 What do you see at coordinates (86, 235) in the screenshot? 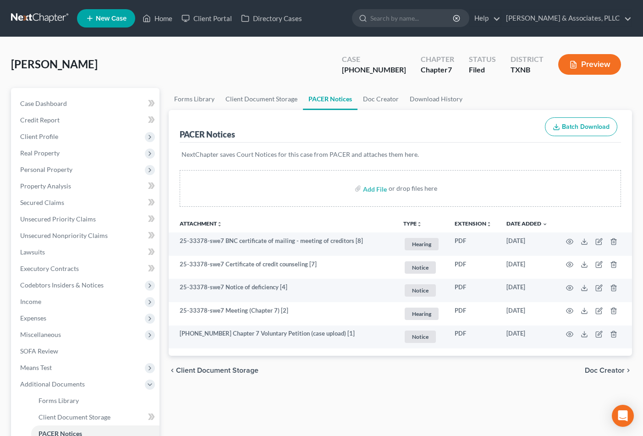
I see `a: Unsecured Nonpriority Claims` at bounding box center [86, 235].